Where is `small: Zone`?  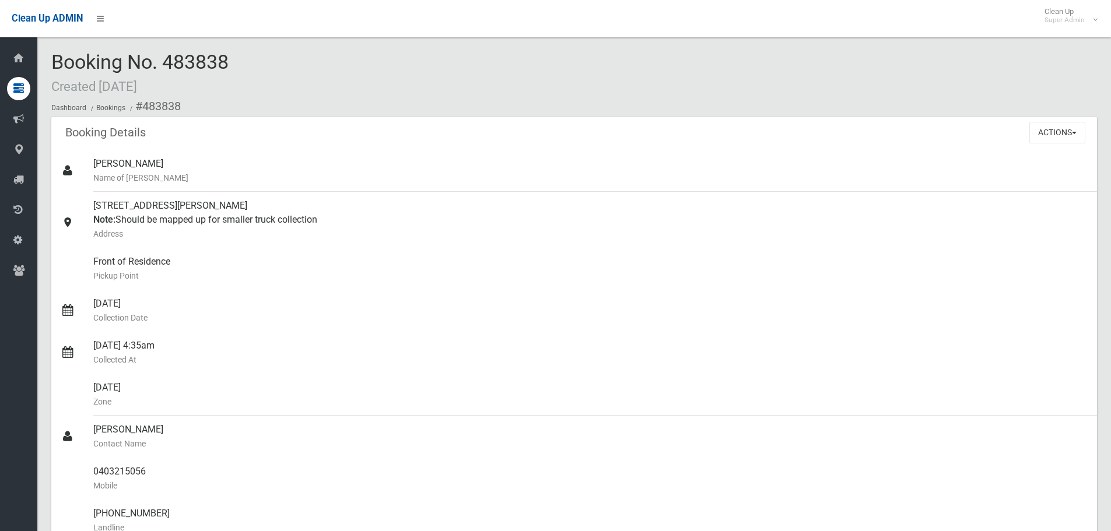
small: Zone is located at coordinates (590, 402).